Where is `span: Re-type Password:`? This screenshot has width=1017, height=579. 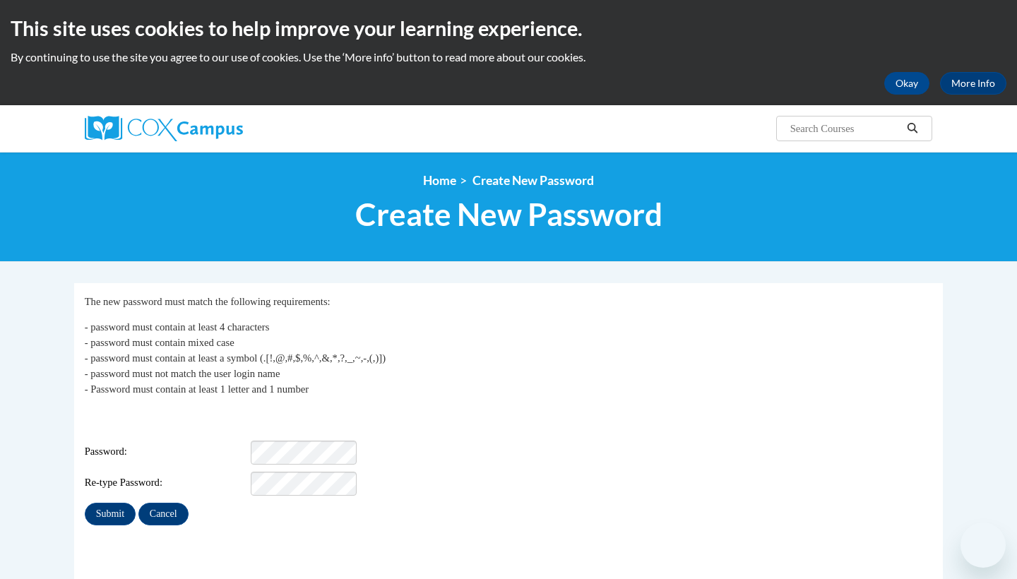 span: Re-type Password: is located at coordinates (167, 483).